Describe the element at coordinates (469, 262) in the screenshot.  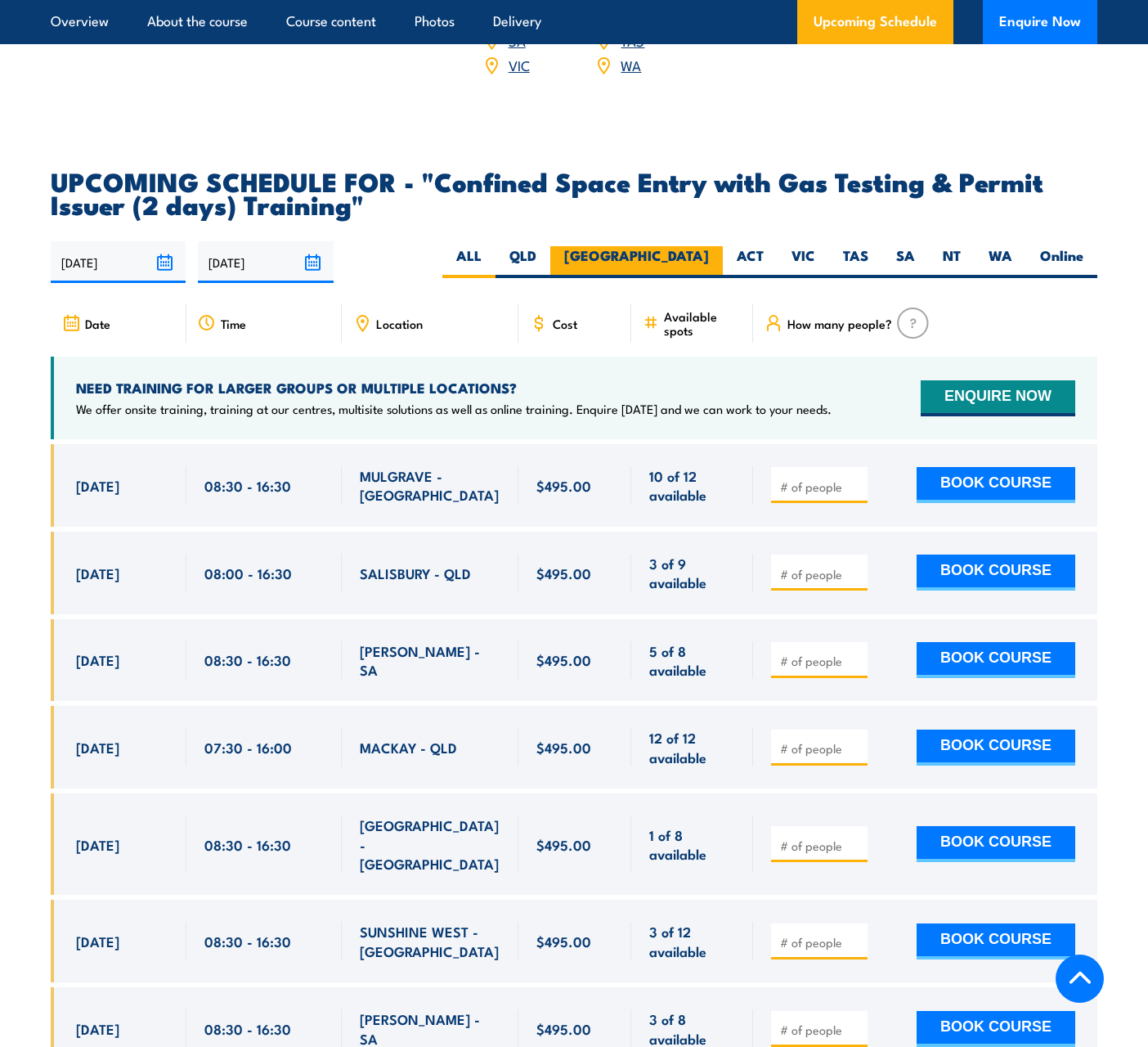
I see `label: ALL` at that location.